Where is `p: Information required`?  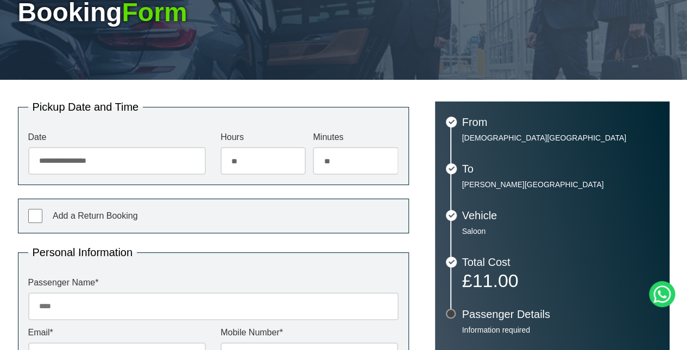
p: Information required is located at coordinates (560, 330).